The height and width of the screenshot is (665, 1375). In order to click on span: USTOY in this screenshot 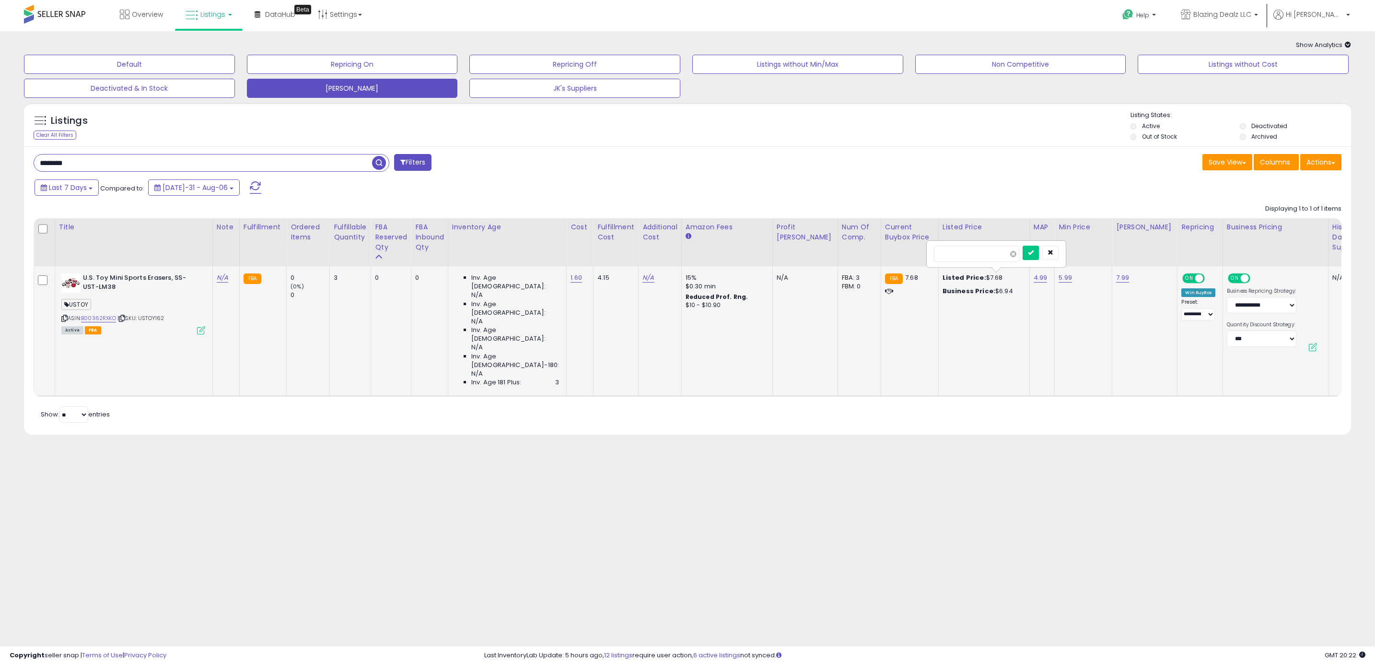, I will do `click(76, 304)`.